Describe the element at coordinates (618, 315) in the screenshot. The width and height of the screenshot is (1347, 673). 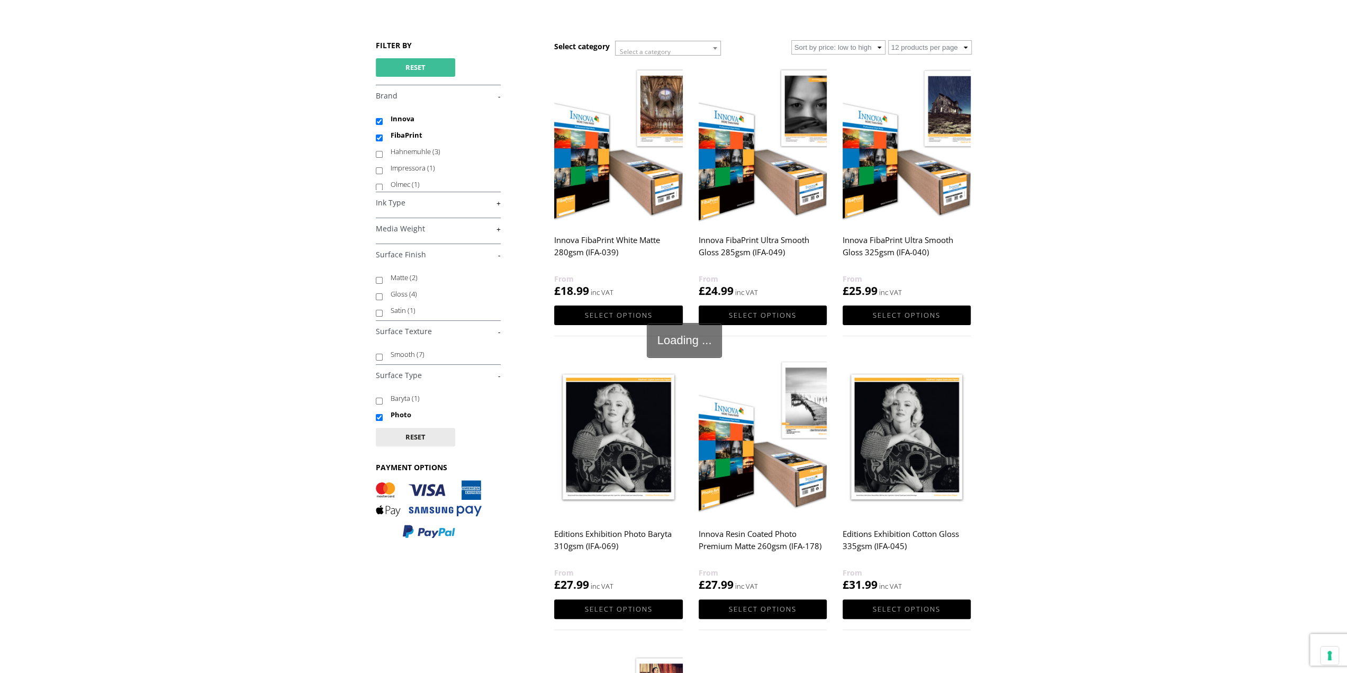
I see `a: Select options for “Innova FibaPrint White Matte 280gsm (IFA-039)”` at that location.